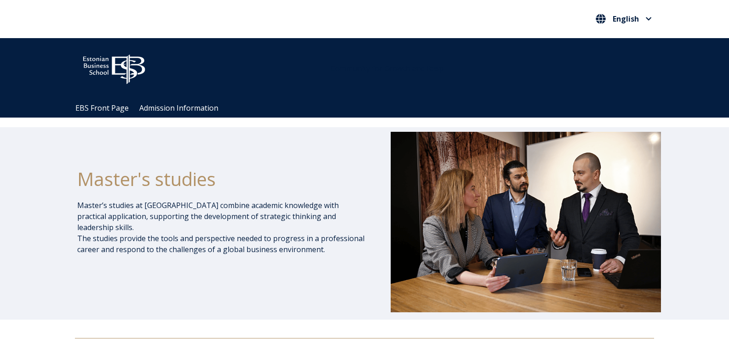  Describe the element at coordinates (369, 108) in the screenshot. I see `div: Navigation Menu` at that location.